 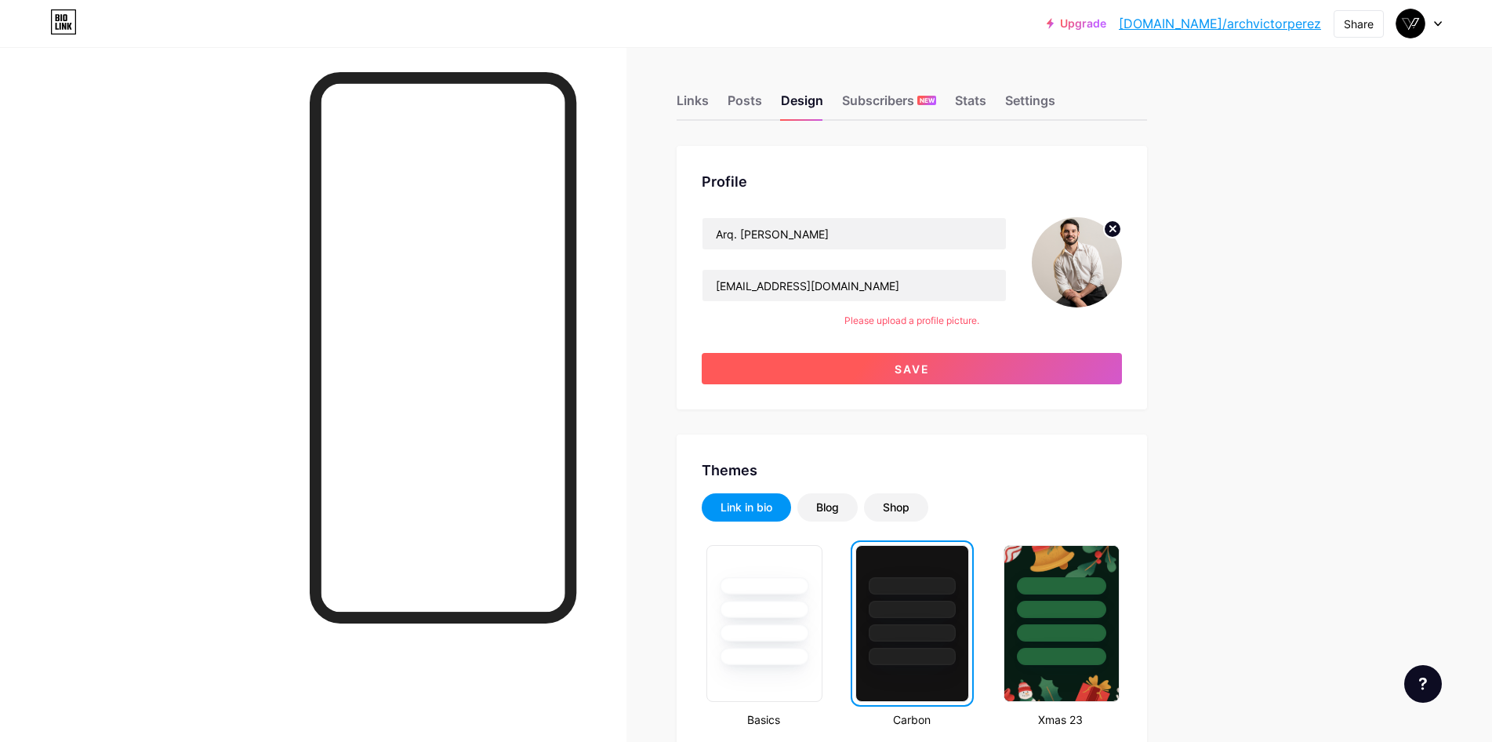 What do you see at coordinates (971, 105) in the screenshot?
I see `div: Stats` at bounding box center [971, 105].